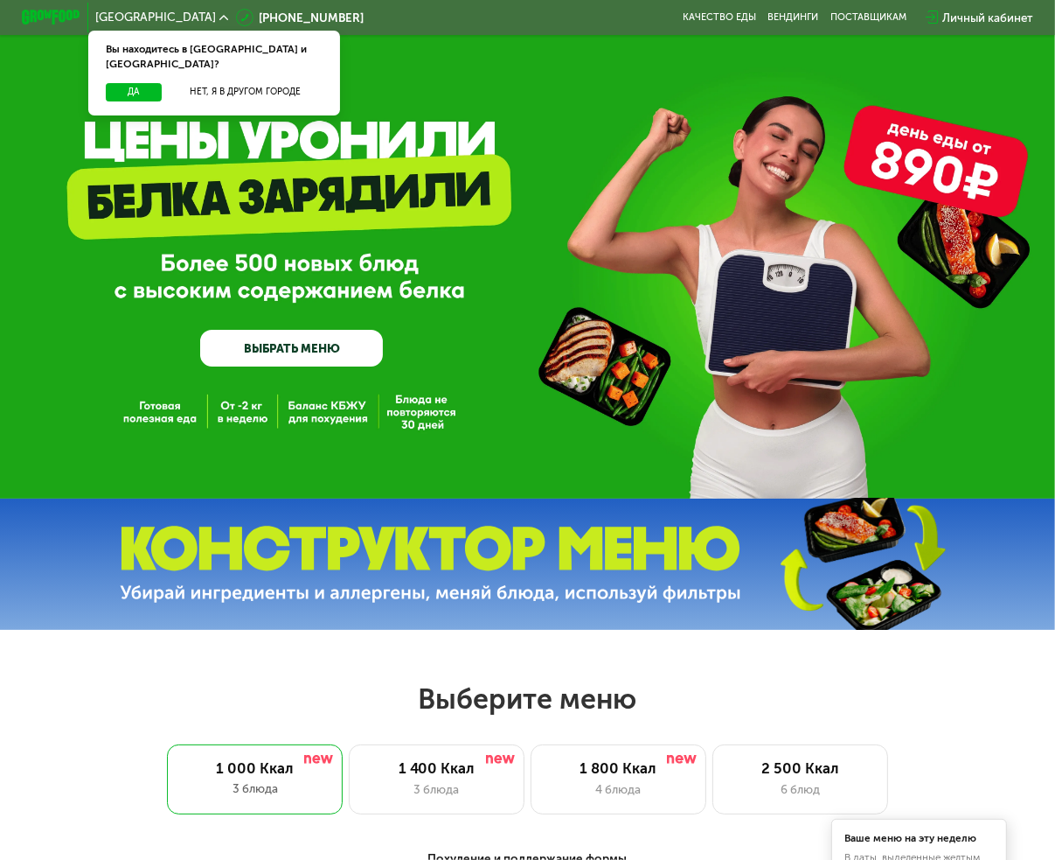  Describe the element at coordinates (437, 768) in the screenshot. I see `div: 1 400 Ккал` at that location.